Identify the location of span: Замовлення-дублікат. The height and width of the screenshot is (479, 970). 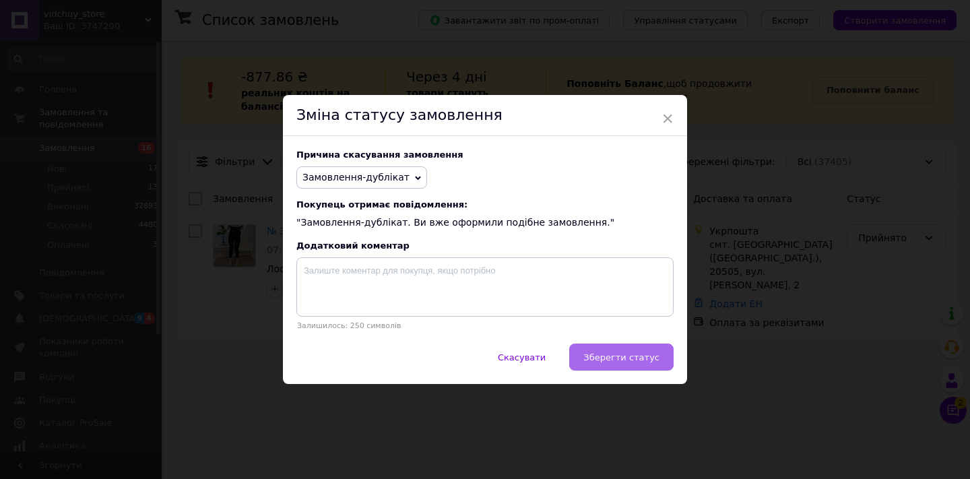
(356, 177).